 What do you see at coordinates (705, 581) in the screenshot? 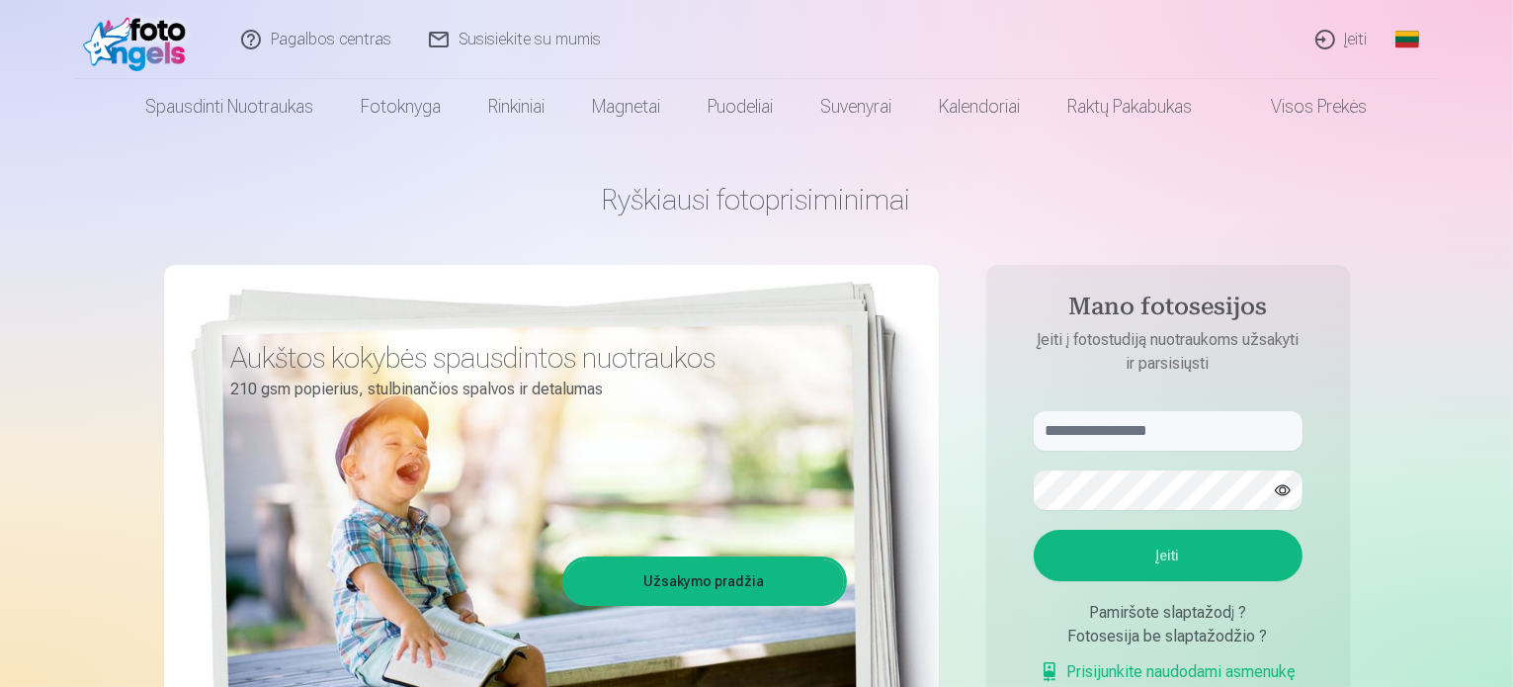
I see `a: Užsakymo pradžia` at bounding box center [705, 581].